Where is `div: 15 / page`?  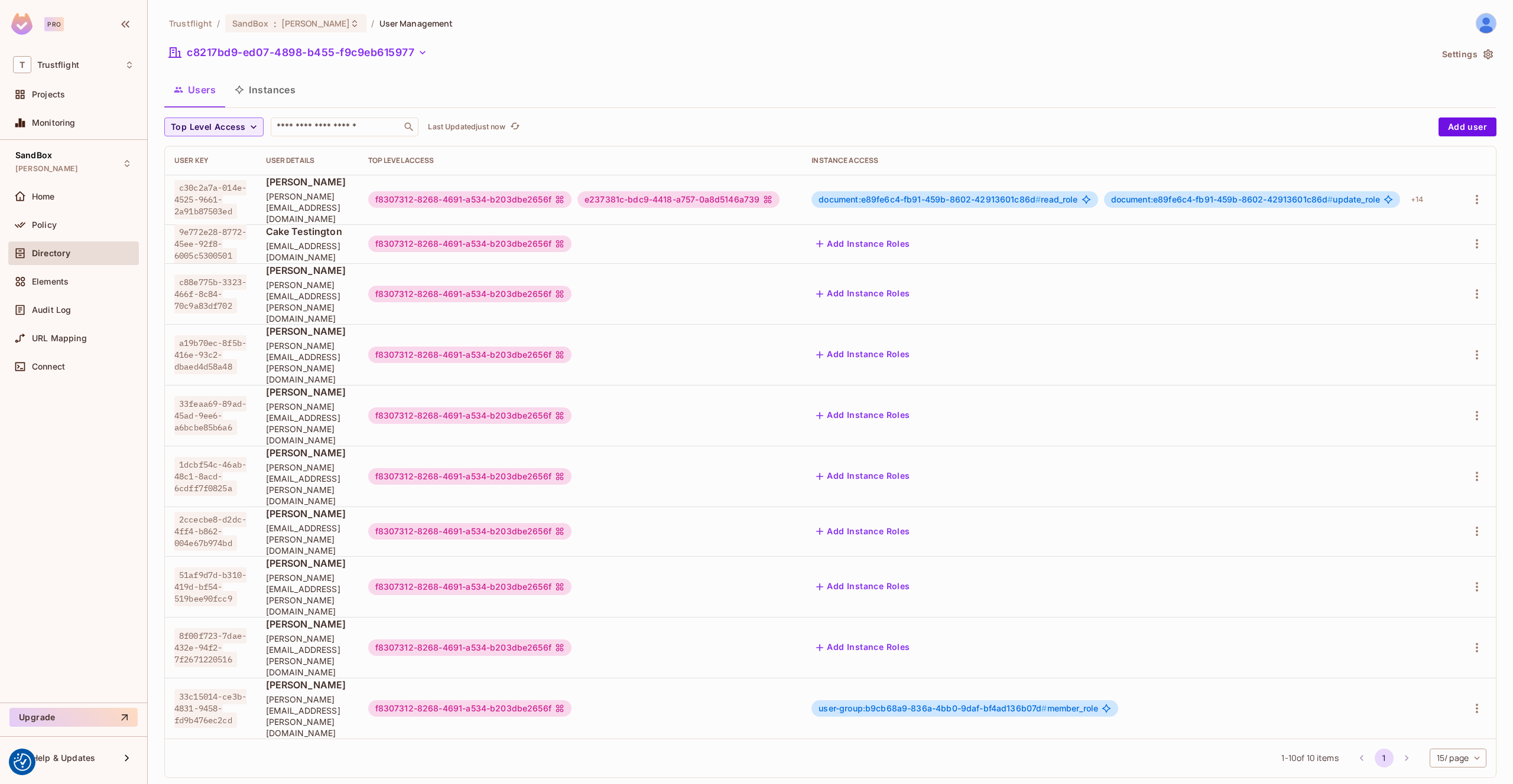 div: 15 / page is located at coordinates (1457, 758).